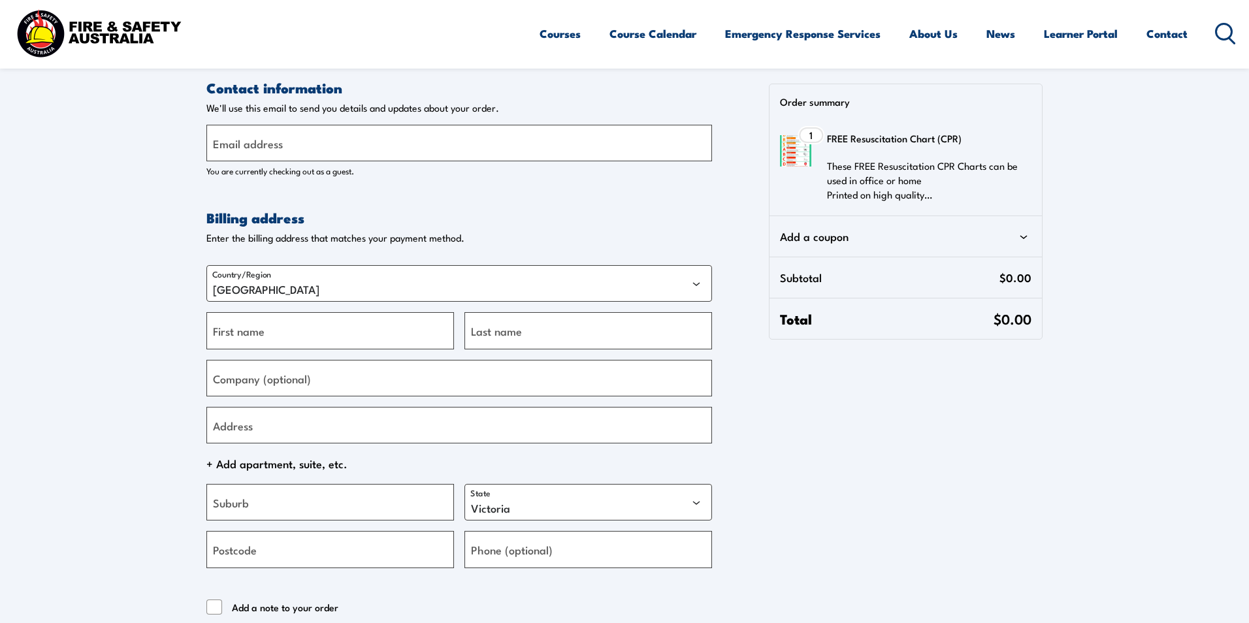  Describe the element at coordinates (233, 425) in the screenshot. I see `label: Address` at that location.